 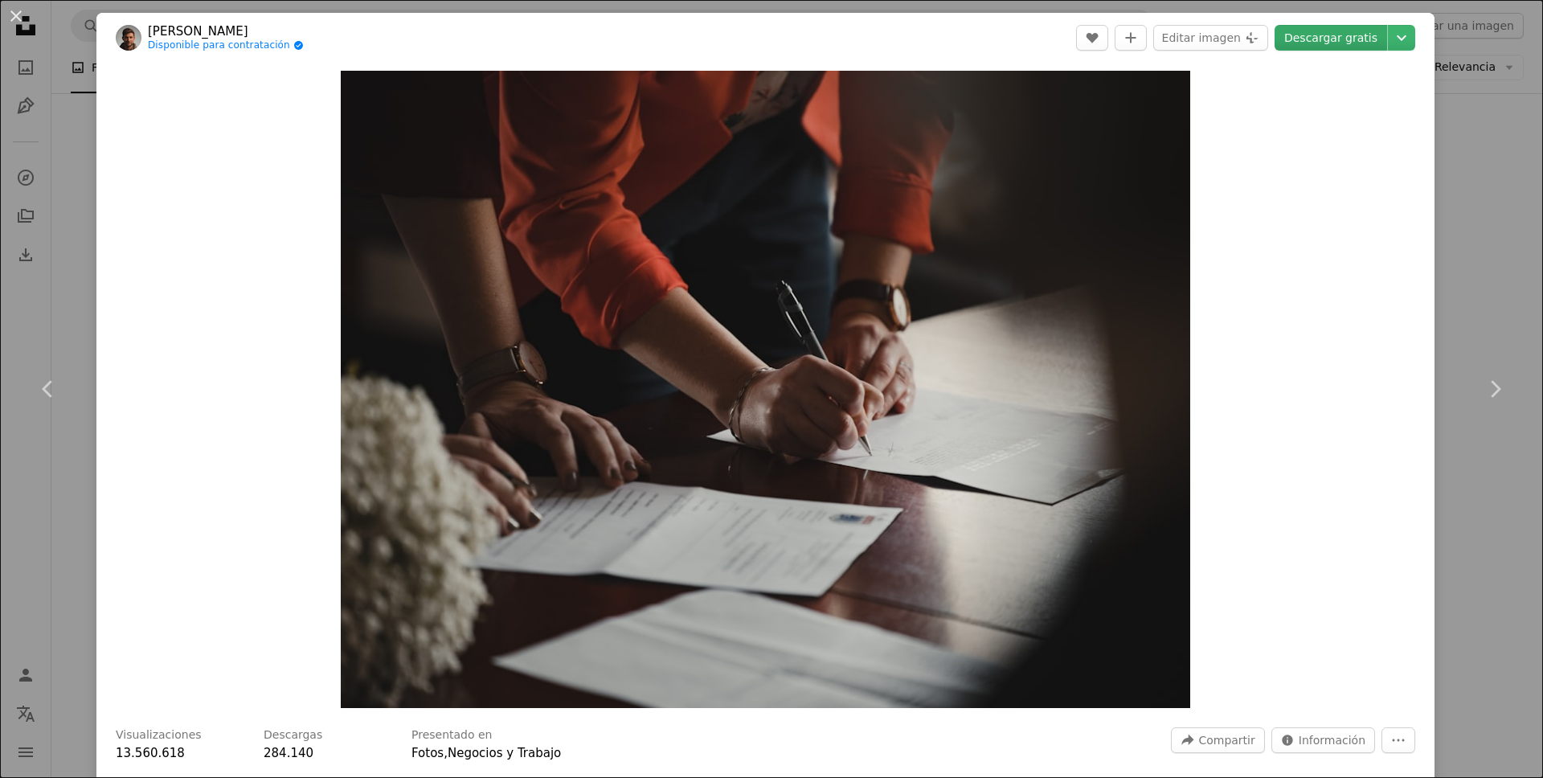 What do you see at coordinates (288, 753) in the screenshot?
I see `span: 284.140` at bounding box center [288, 753].